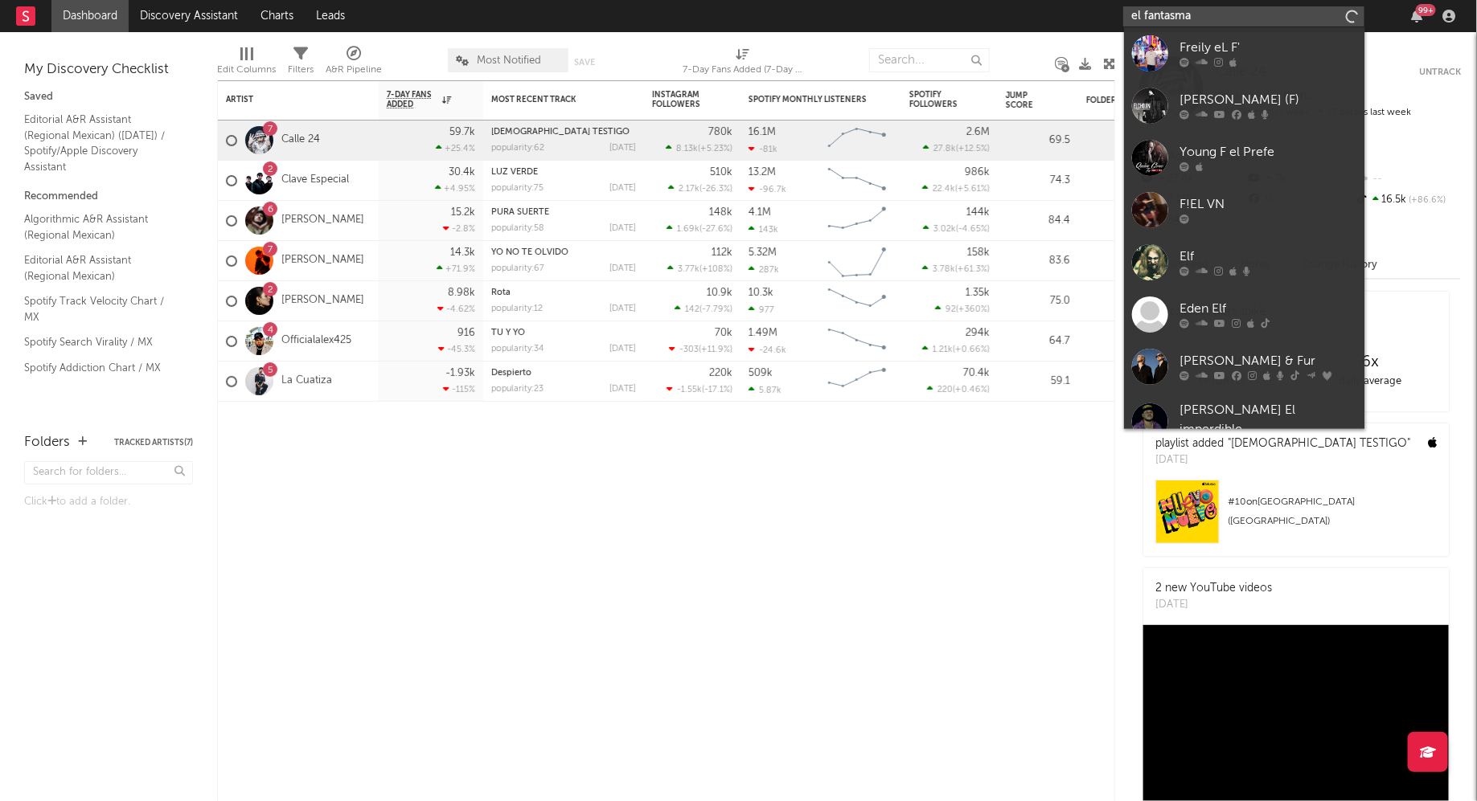 The width and height of the screenshot is (1477, 801). What do you see at coordinates (1244, 262) in the screenshot?
I see `a: Elf` at bounding box center [1244, 262].